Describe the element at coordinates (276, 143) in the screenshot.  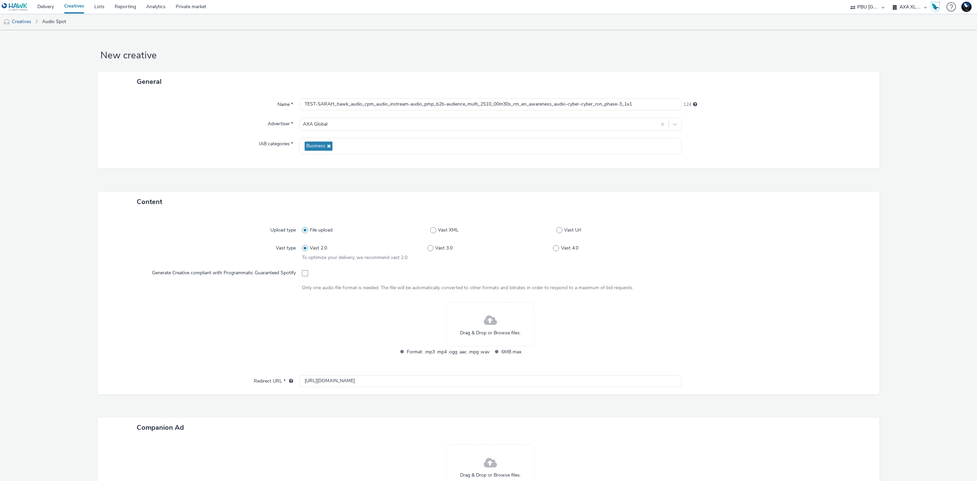
I see `label: IAB categories *` at that location.